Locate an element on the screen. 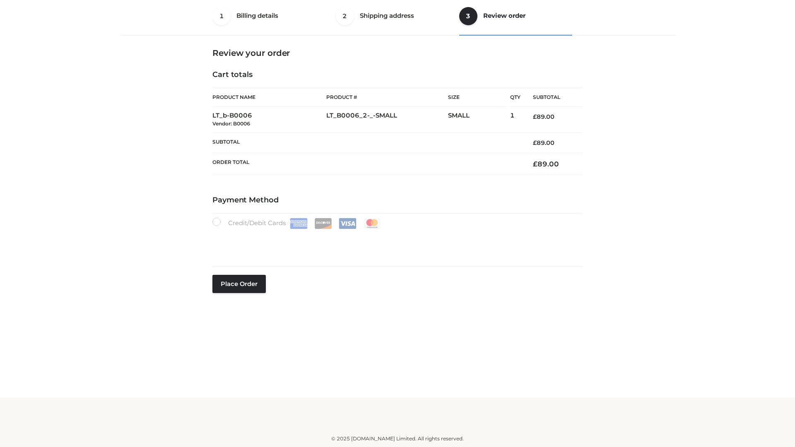  label: Credit/Debit Cards is located at coordinates (297, 223).